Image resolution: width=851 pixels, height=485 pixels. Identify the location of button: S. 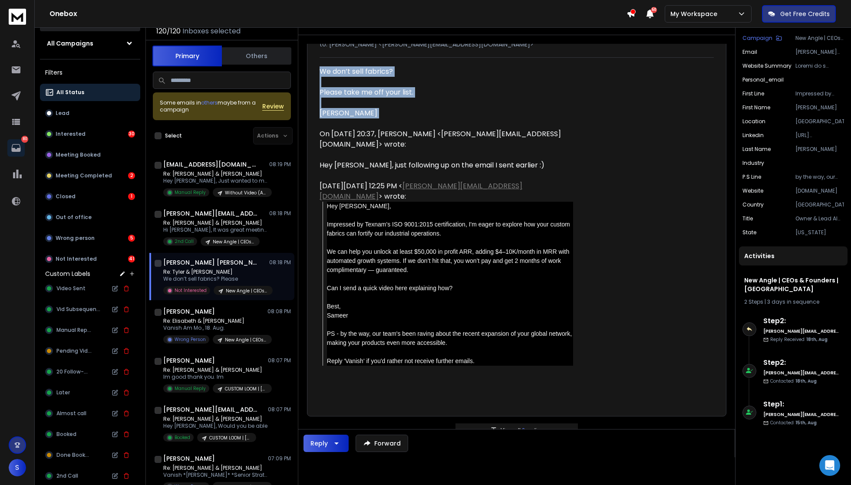
(17, 468).